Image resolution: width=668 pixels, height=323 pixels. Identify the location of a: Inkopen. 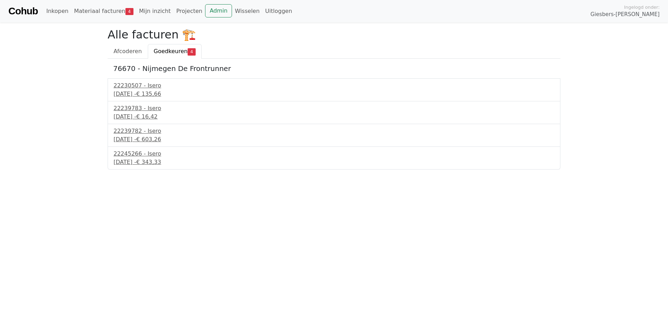
(57, 11).